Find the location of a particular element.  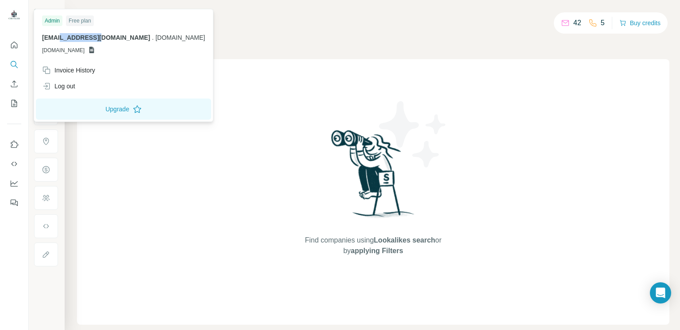

p: 5 is located at coordinates (602, 23).